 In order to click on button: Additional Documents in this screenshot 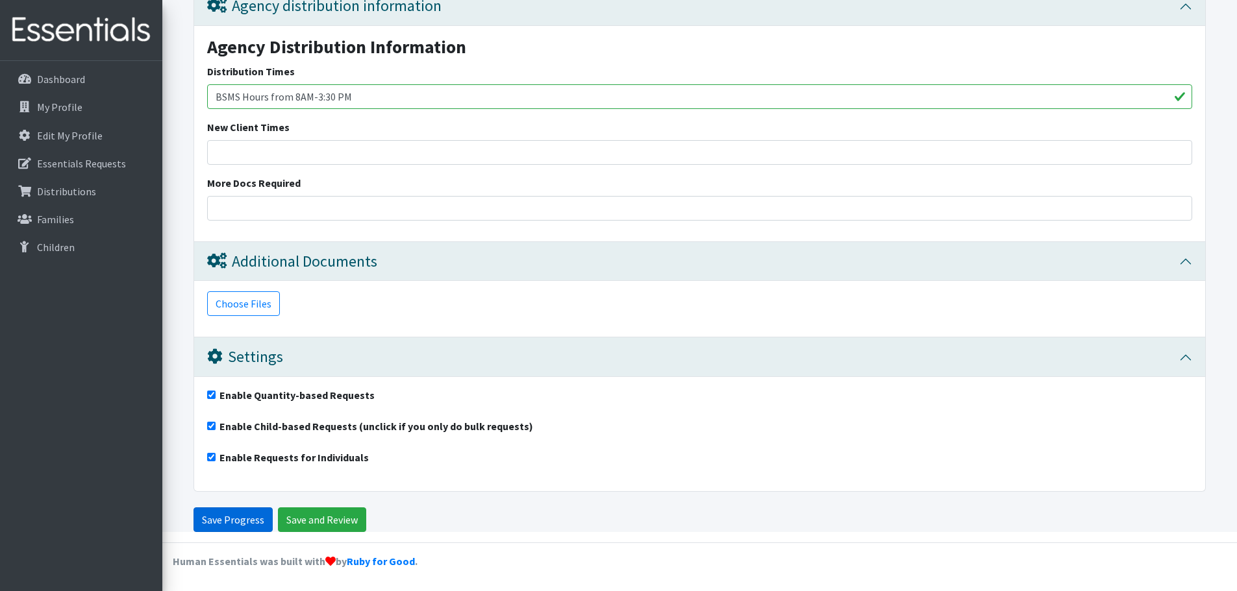, I will do `click(699, 262)`.